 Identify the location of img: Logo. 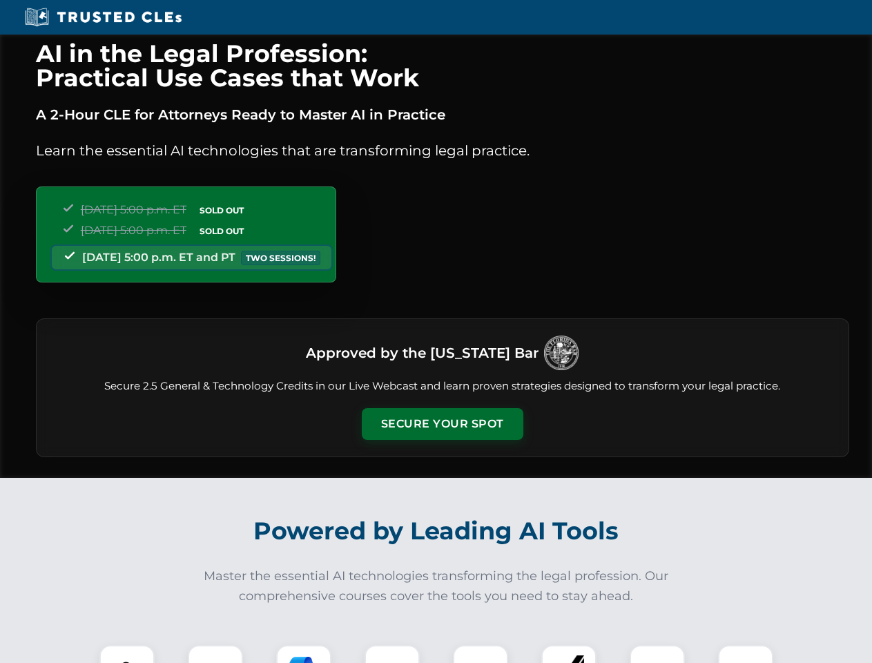
(561, 353).